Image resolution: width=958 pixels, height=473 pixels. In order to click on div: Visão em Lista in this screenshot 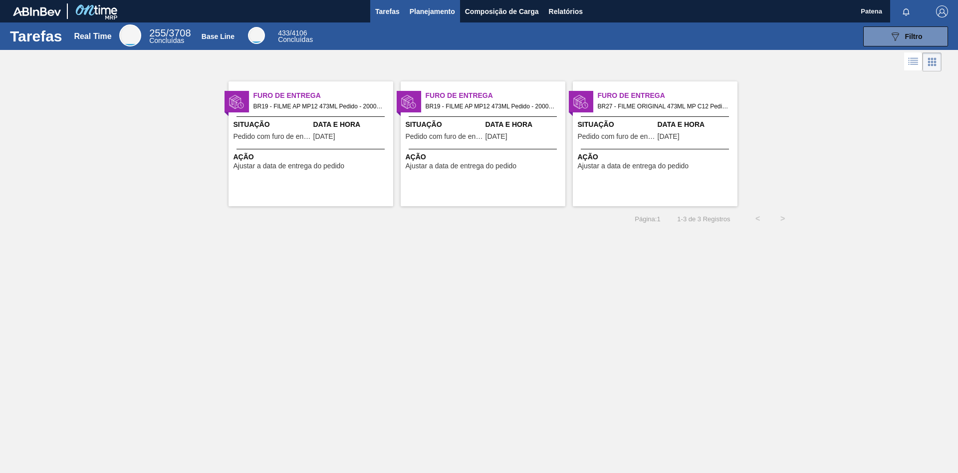, I will do `click(913, 62)`.